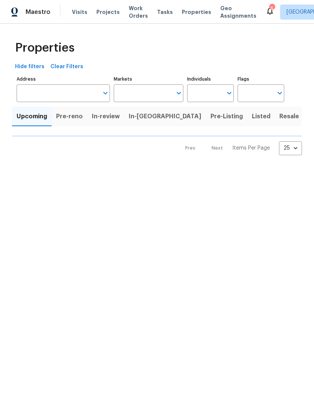 The image size is (314, 405). I want to click on label: Flags, so click(261, 79).